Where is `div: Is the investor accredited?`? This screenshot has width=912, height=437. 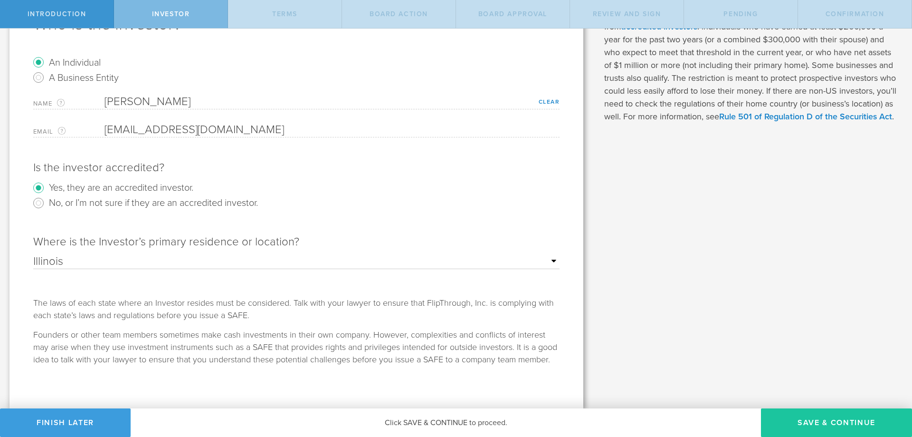
div: Is the investor accredited? is located at coordinates (297, 168).